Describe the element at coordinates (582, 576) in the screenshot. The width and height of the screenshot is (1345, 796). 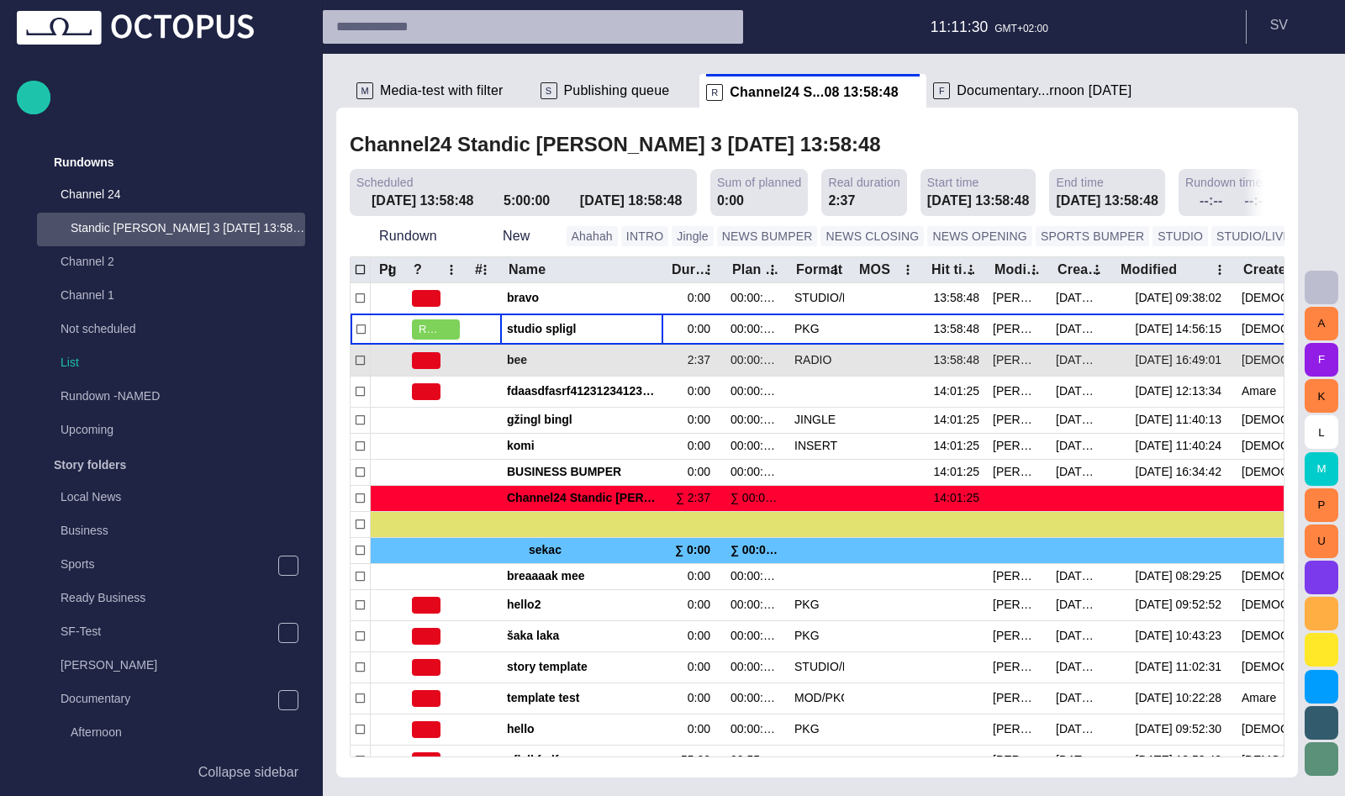
I see `span: breaaaak mee` at that location.